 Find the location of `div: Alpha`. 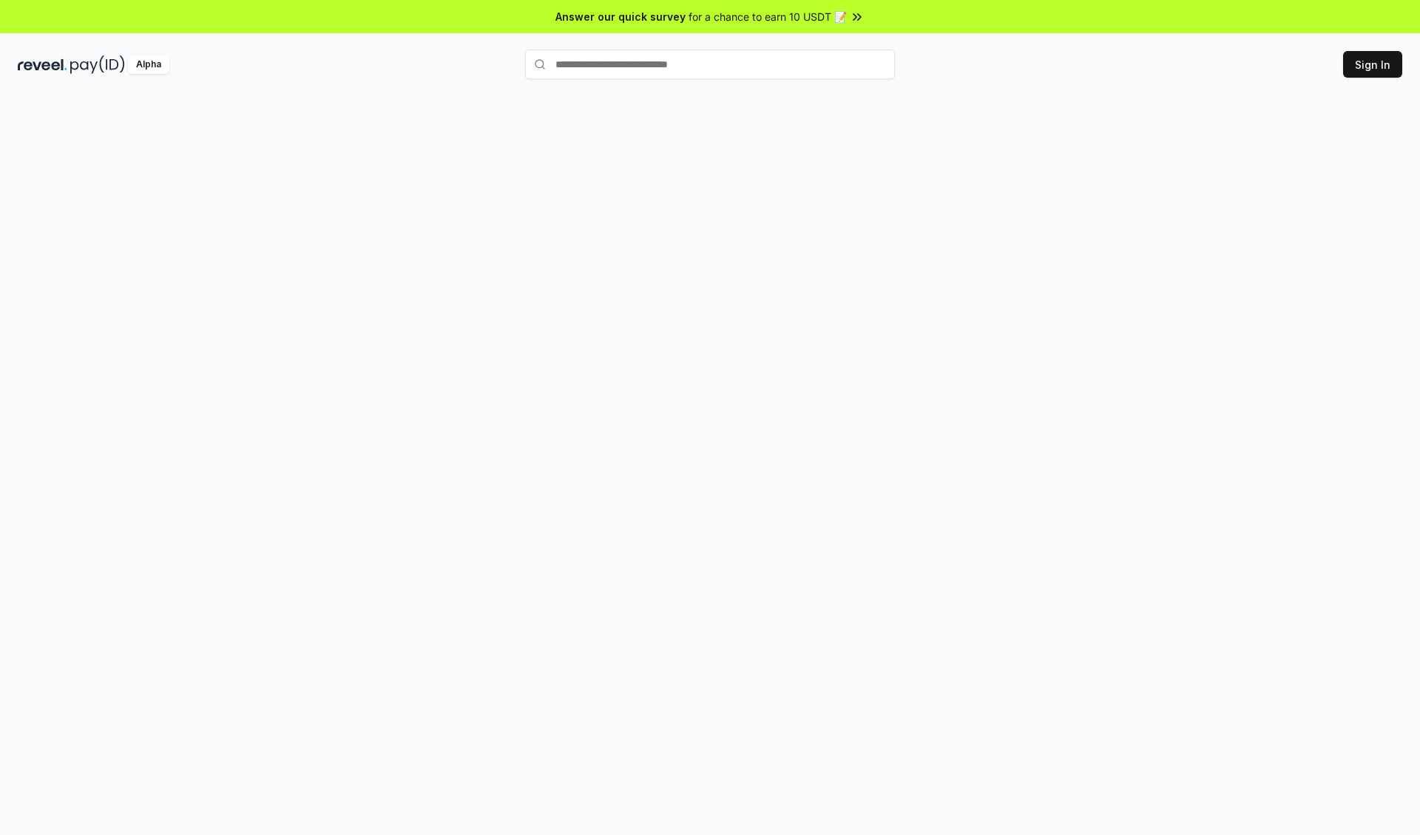

div: Alpha is located at coordinates (149, 64).